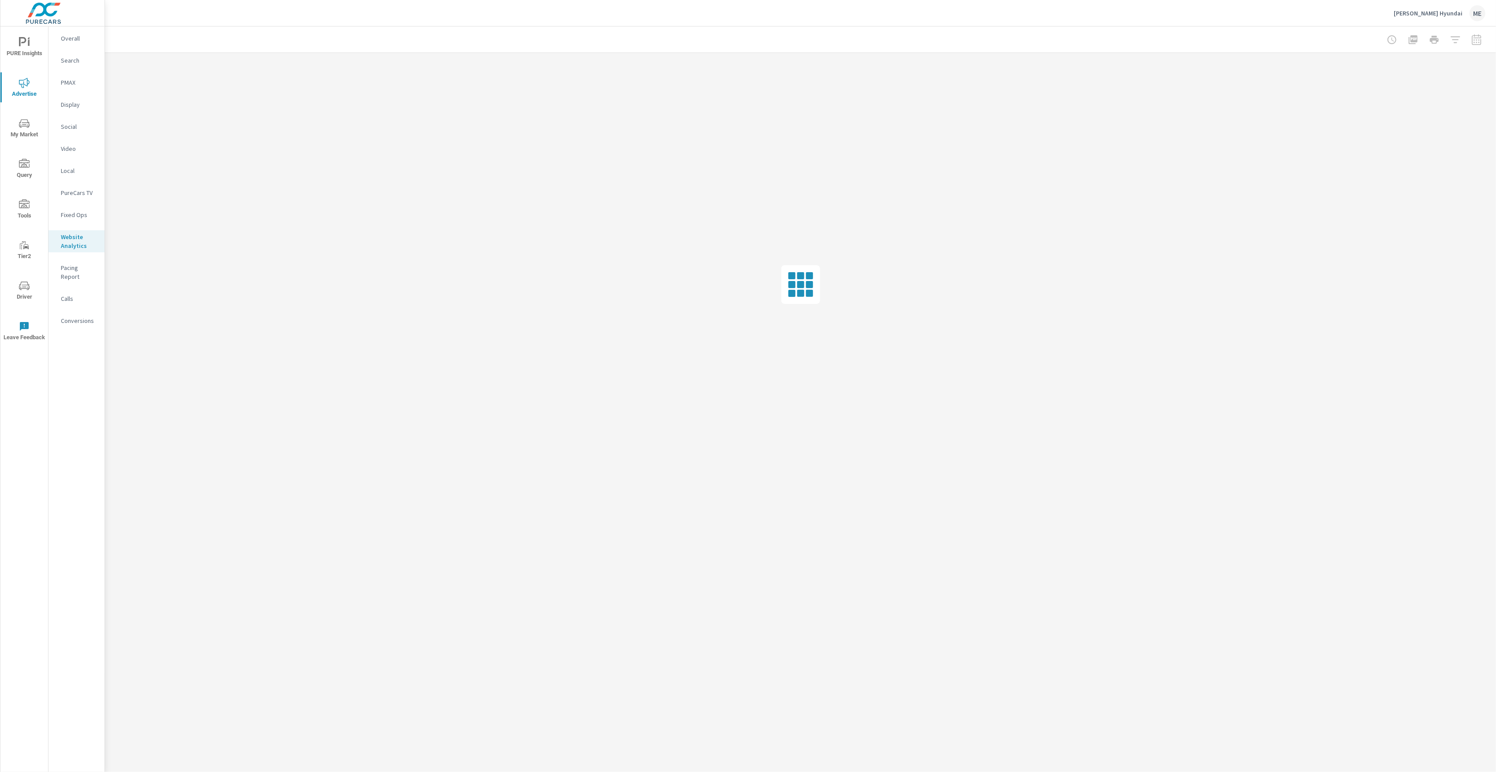 This screenshot has height=772, width=1496. What do you see at coordinates (76, 60) in the screenshot?
I see `div: Search` at bounding box center [76, 60].